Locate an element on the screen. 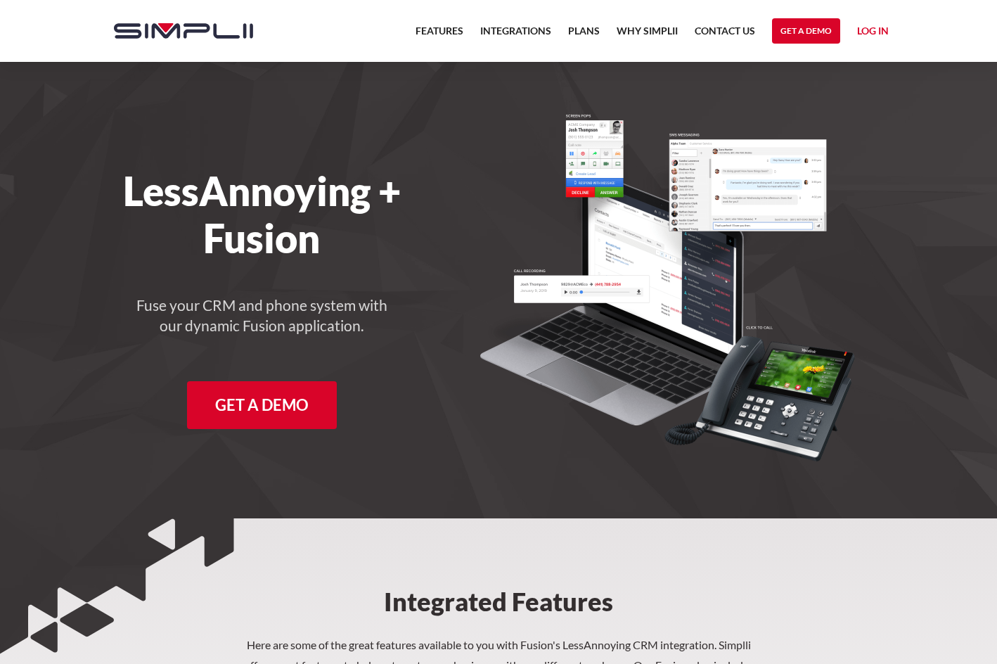  h2: Integrated Features is located at coordinates (499, 577).